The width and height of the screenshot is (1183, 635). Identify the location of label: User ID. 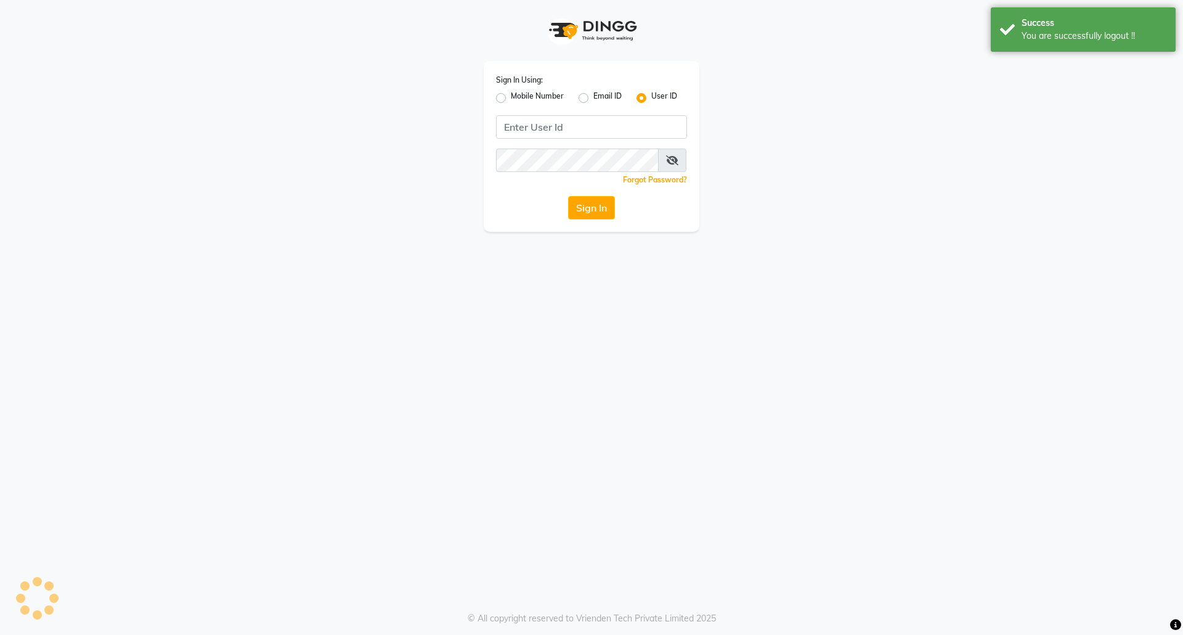
(664, 98).